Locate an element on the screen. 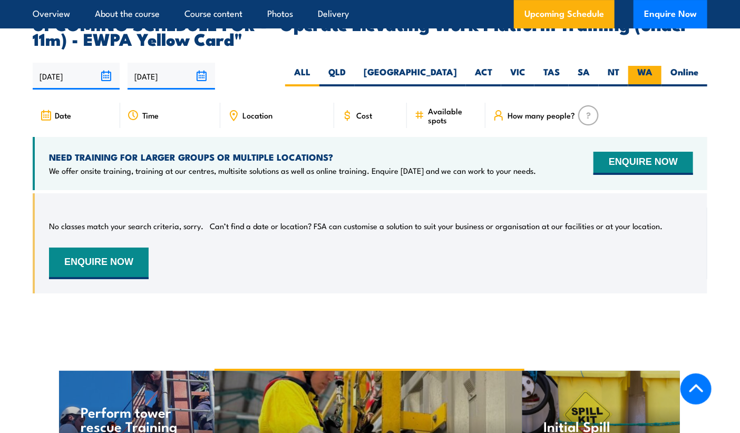 This screenshot has height=433, width=740. label: TAS is located at coordinates (551, 76).